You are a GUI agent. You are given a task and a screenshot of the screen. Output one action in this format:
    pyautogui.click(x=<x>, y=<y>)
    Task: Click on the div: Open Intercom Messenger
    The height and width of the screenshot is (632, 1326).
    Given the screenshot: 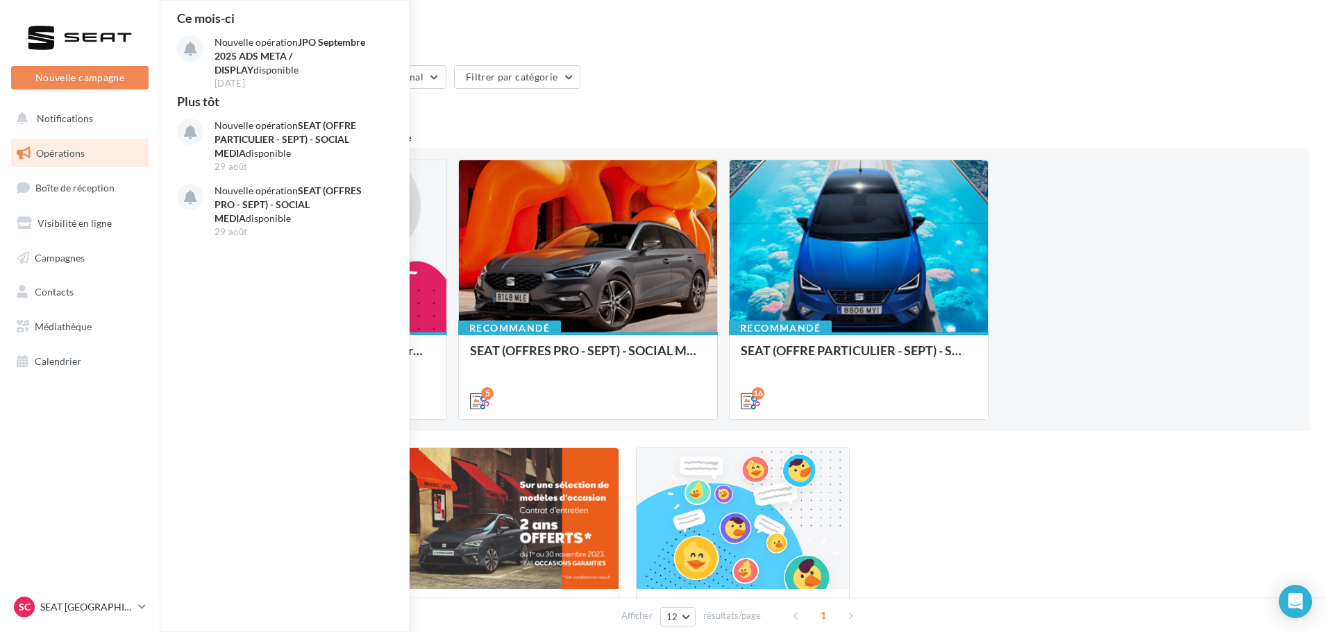 What is the action you would take?
    pyautogui.click(x=1296, y=602)
    